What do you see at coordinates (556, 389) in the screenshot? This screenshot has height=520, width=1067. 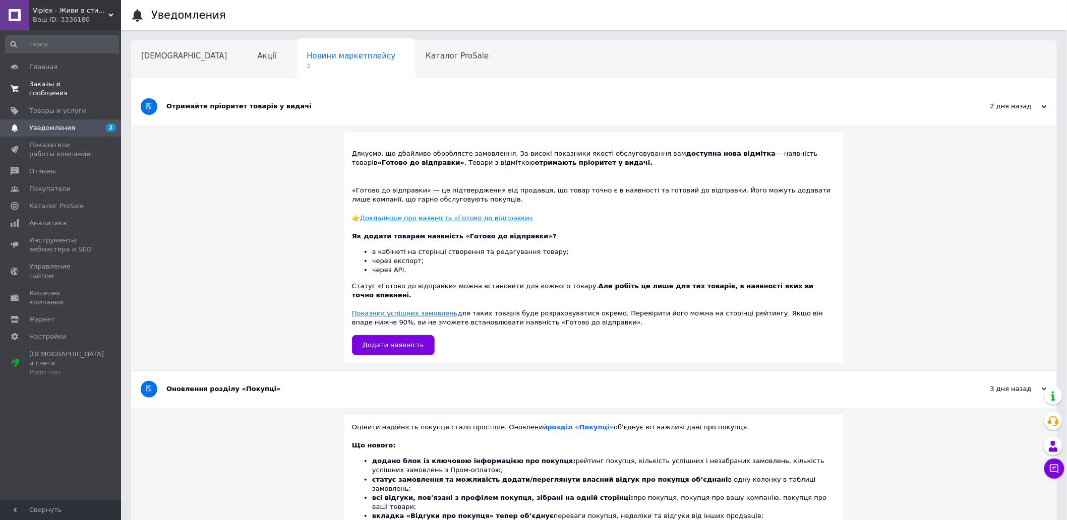 I see `div: Оновлення розділу «Покупці»` at bounding box center [556, 389].